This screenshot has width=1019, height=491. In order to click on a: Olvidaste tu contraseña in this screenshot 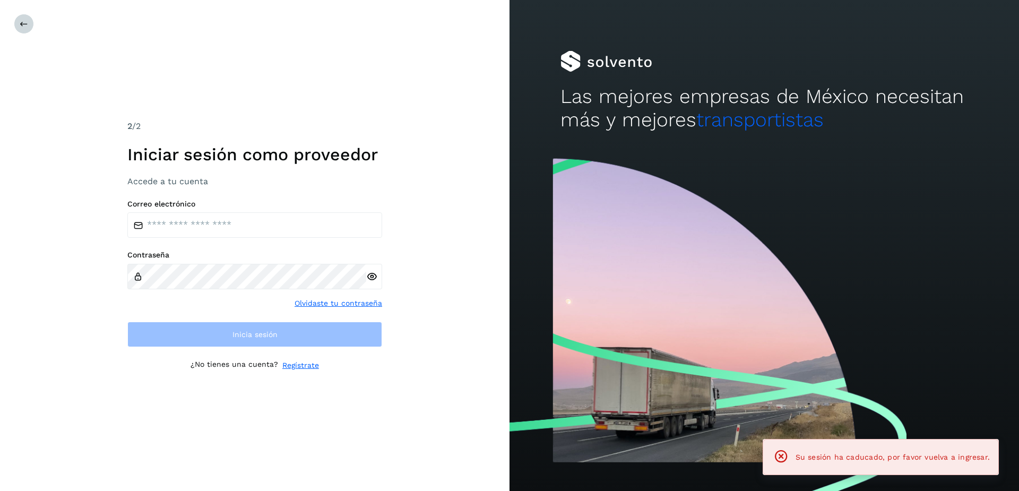, I will do `click(338, 303)`.